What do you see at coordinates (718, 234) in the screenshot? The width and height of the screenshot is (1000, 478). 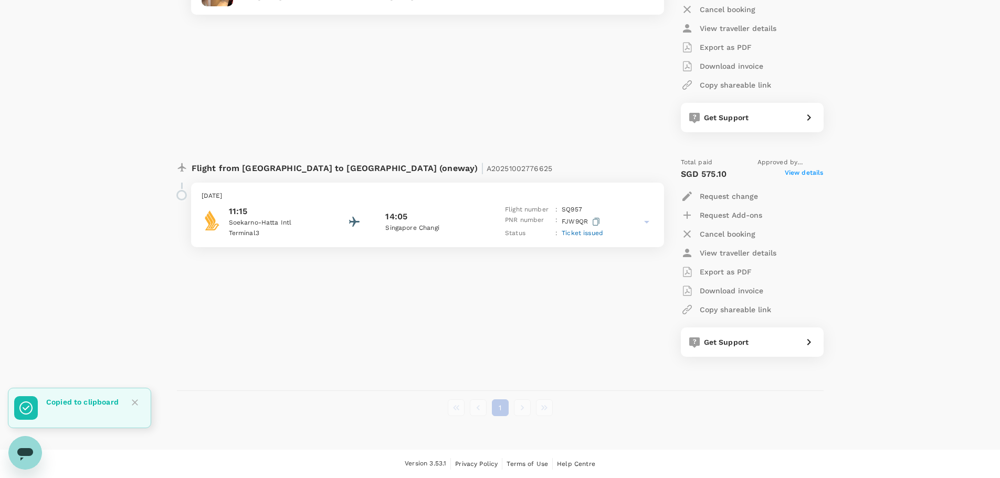 I see `button: Cancel booking` at bounding box center [718, 234].